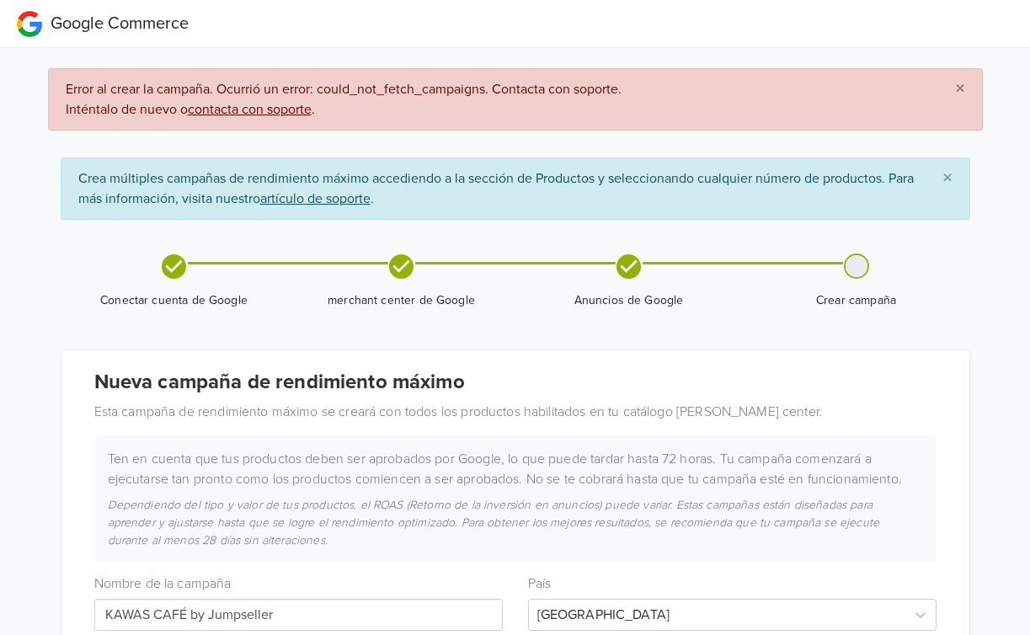  What do you see at coordinates (497, 100) in the screenshot?
I see `span: Error al crear la campaña. Ocurrió un error: could_not_fetch_campaigns. Contacta con soporte.` at bounding box center [497, 100].